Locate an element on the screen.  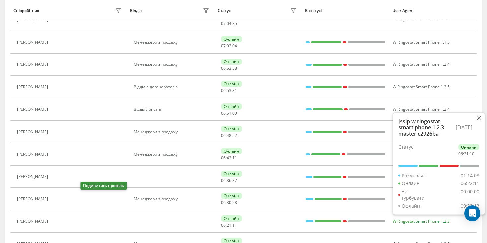
div: 06:22:11 is located at coordinates (470, 183).